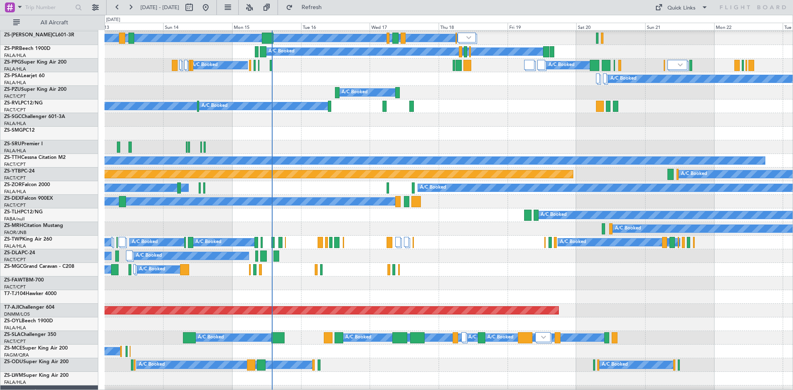 The height and width of the screenshot is (390, 793). What do you see at coordinates (30, 335) in the screenshot?
I see `a: ZS-SLAChallenger 350` at bounding box center [30, 335].